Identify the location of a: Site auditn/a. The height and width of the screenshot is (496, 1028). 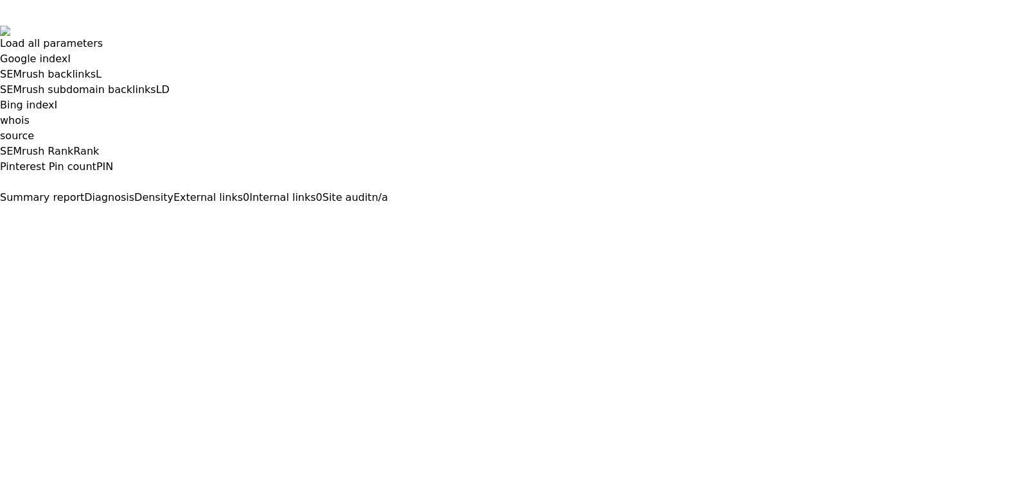
(355, 197).